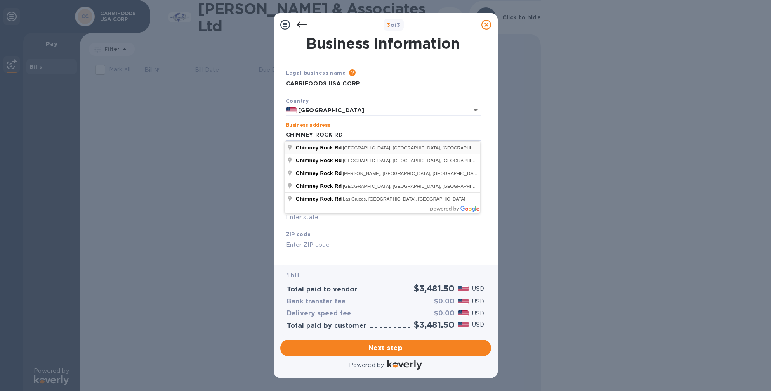 The height and width of the screenshot is (391, 771). I want to click on b: ZIP code, so click(298, 234).